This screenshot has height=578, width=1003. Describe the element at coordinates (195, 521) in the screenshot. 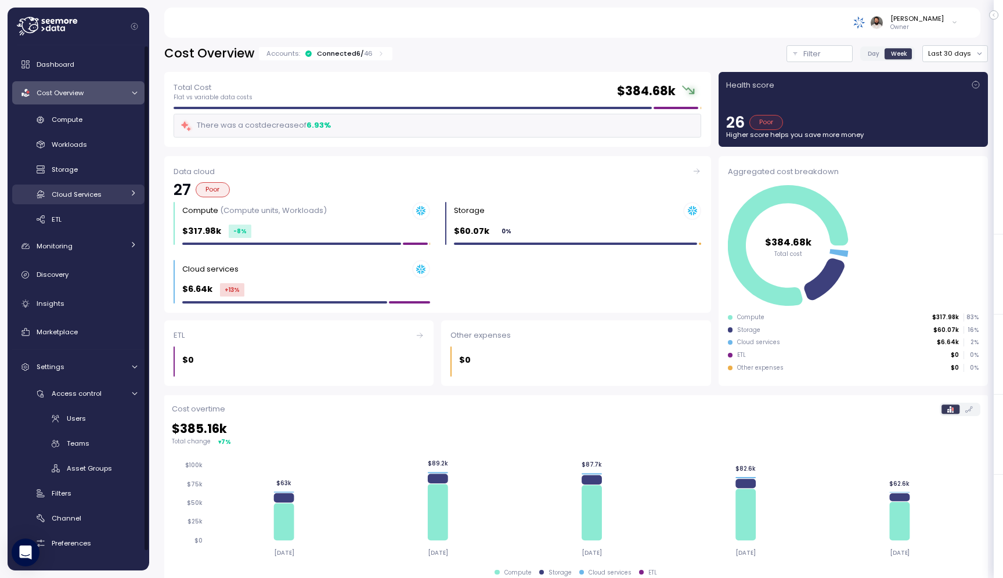

I see `tspan: $25k` at that location.